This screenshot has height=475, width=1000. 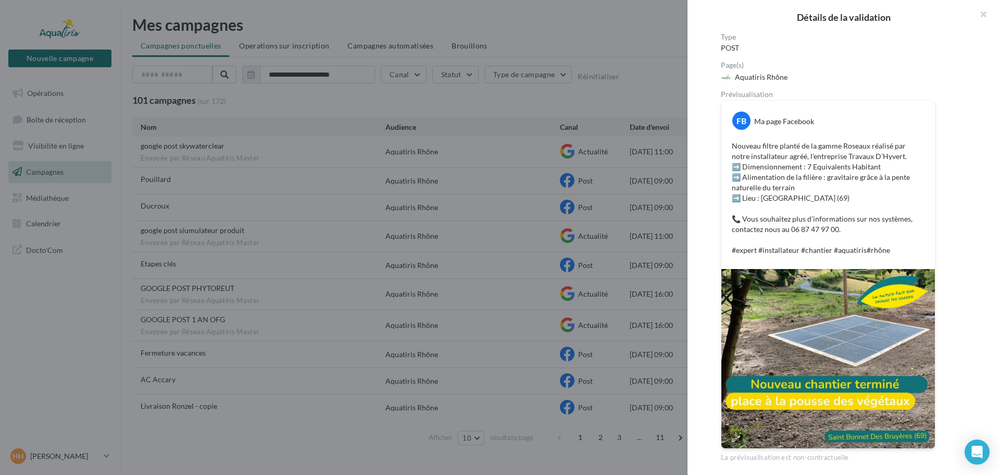 I want to click on div: Page(s), so click(x=852, y=65).